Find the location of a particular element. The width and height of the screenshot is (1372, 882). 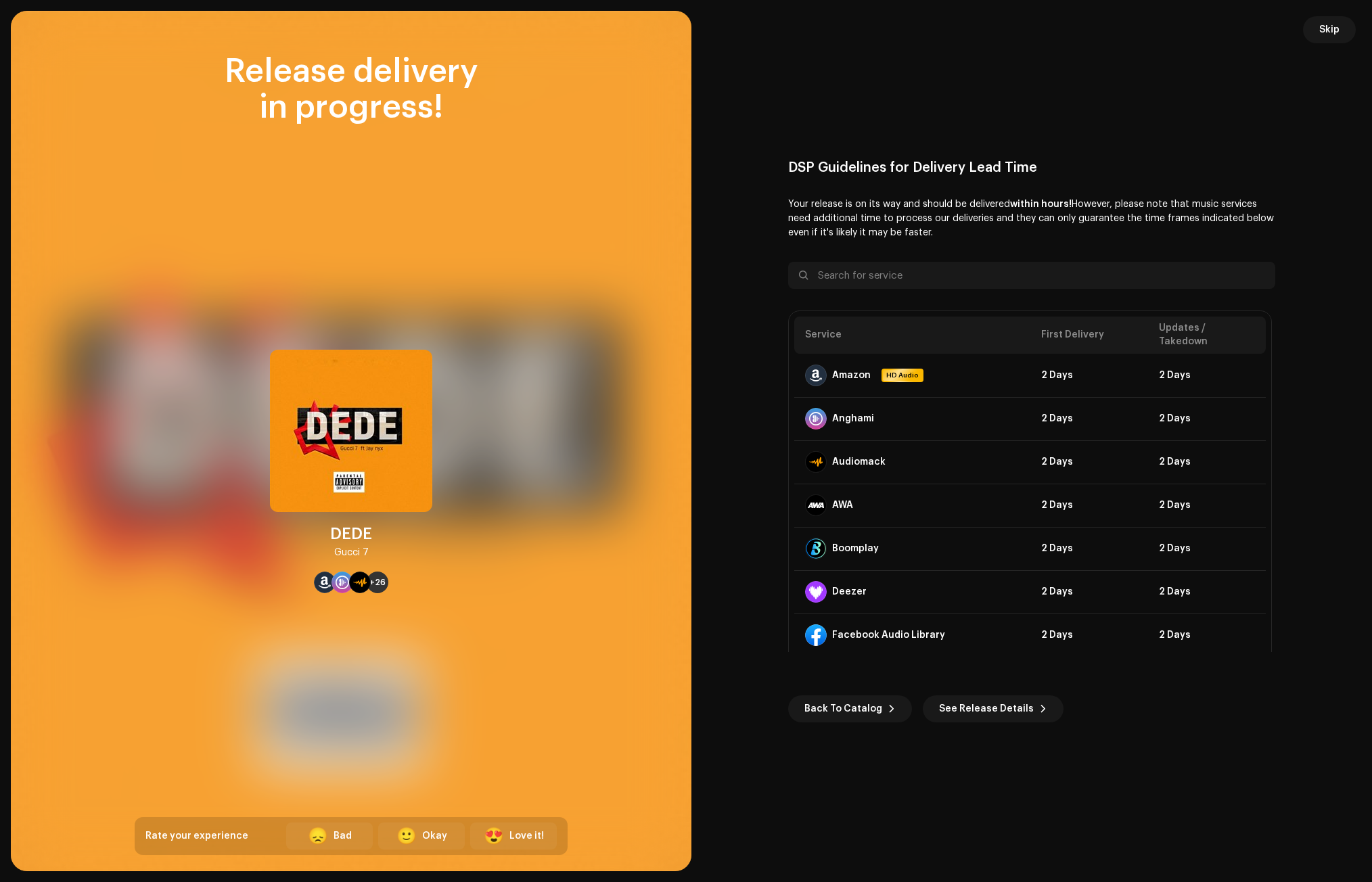

th: Service is located at coordinates (912, 335).